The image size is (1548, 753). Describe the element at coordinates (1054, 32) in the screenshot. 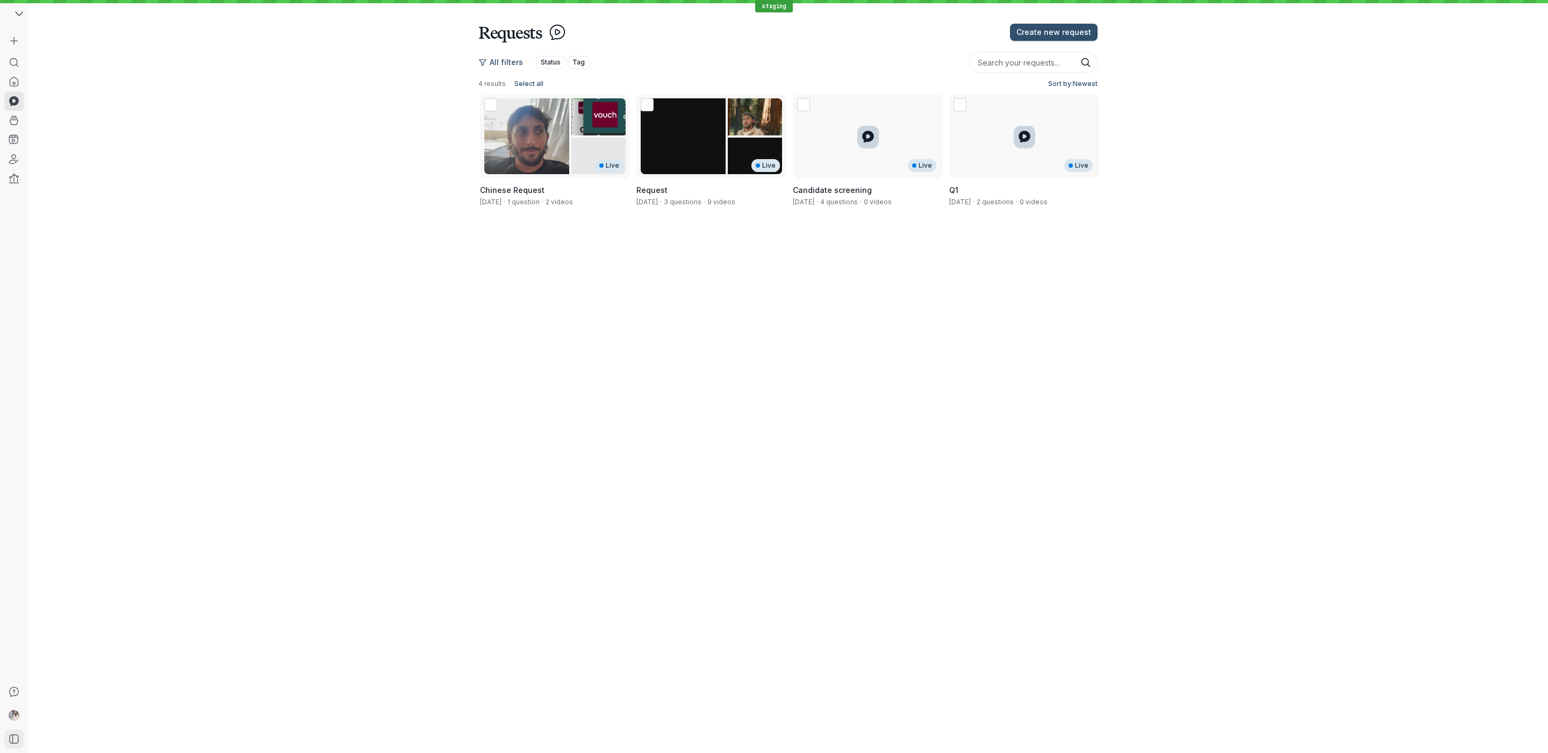

I see `button: Create new request` at that location.